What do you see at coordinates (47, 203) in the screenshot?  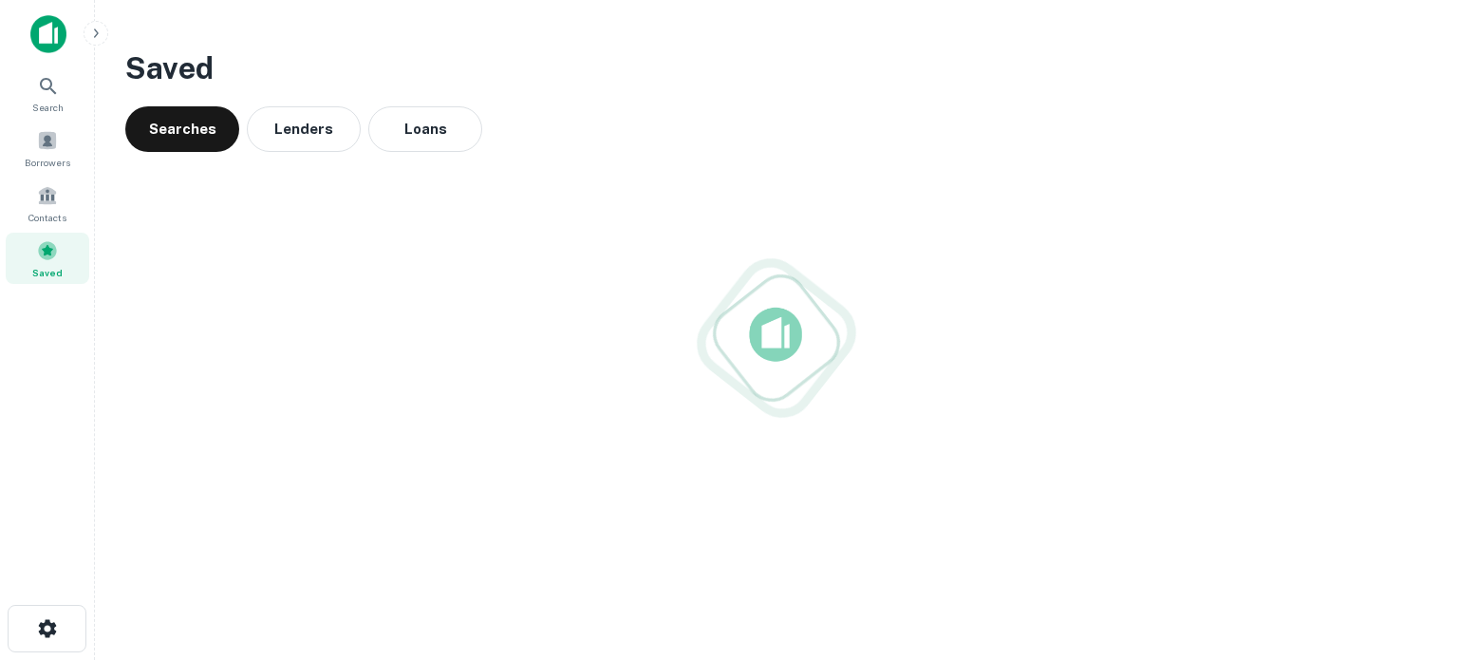 I see `a: Contacts` at bounding box center [47, 203].